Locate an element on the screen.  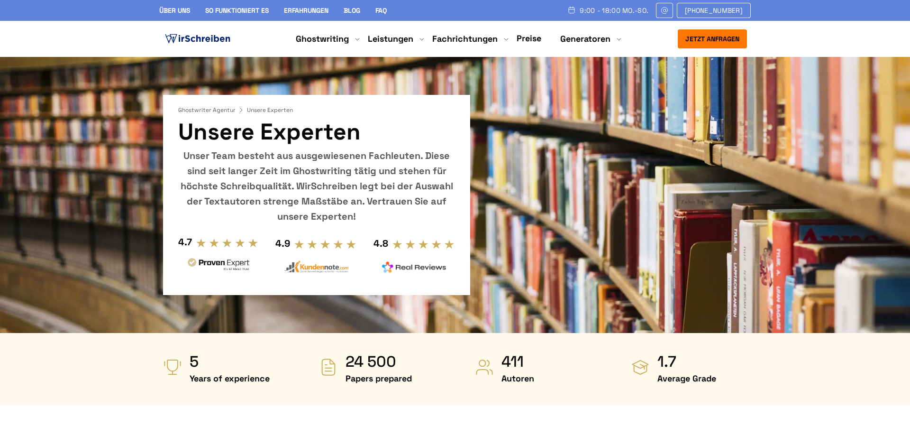
a: Preise is located at coordinates (529, 38).